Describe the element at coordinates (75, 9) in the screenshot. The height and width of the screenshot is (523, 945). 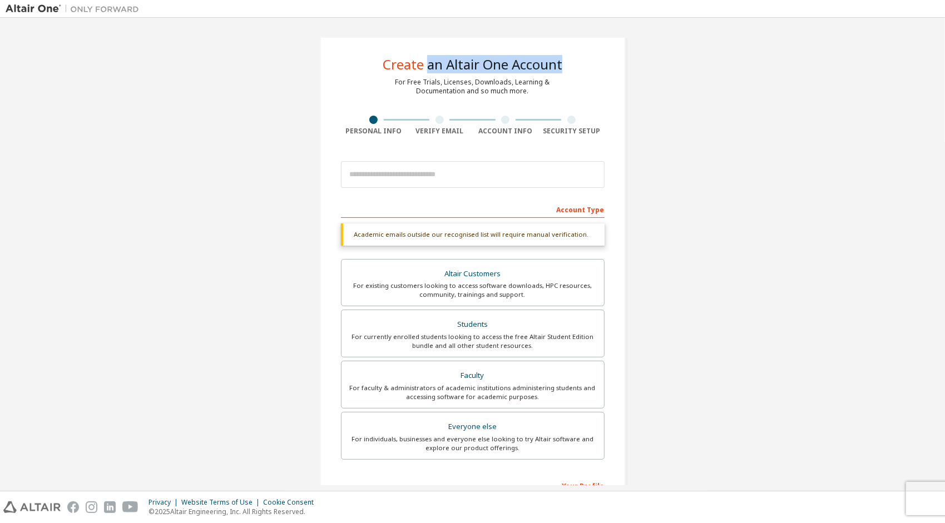
I see `img: Altair One` at that location.